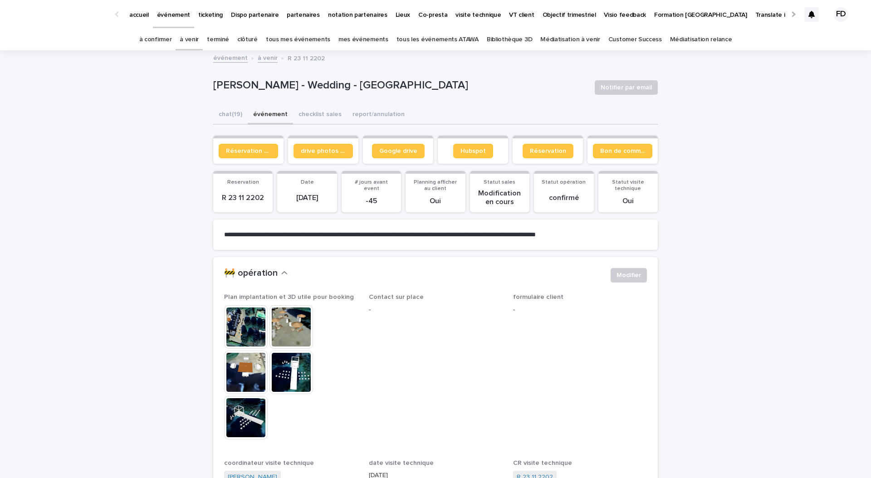  I want to click on p: Modification en cours, so click(500, 198).